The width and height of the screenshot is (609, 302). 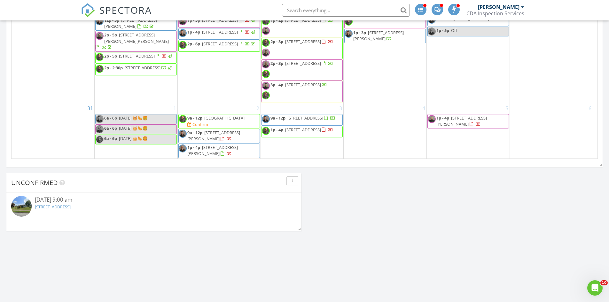 I want to click on span: 1p - 3p, so click(x=360, y=33).